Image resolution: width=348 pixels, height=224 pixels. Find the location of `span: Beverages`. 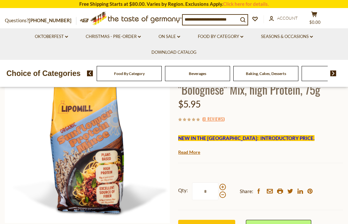

span: Beverages is located at coordinates (197, 73).